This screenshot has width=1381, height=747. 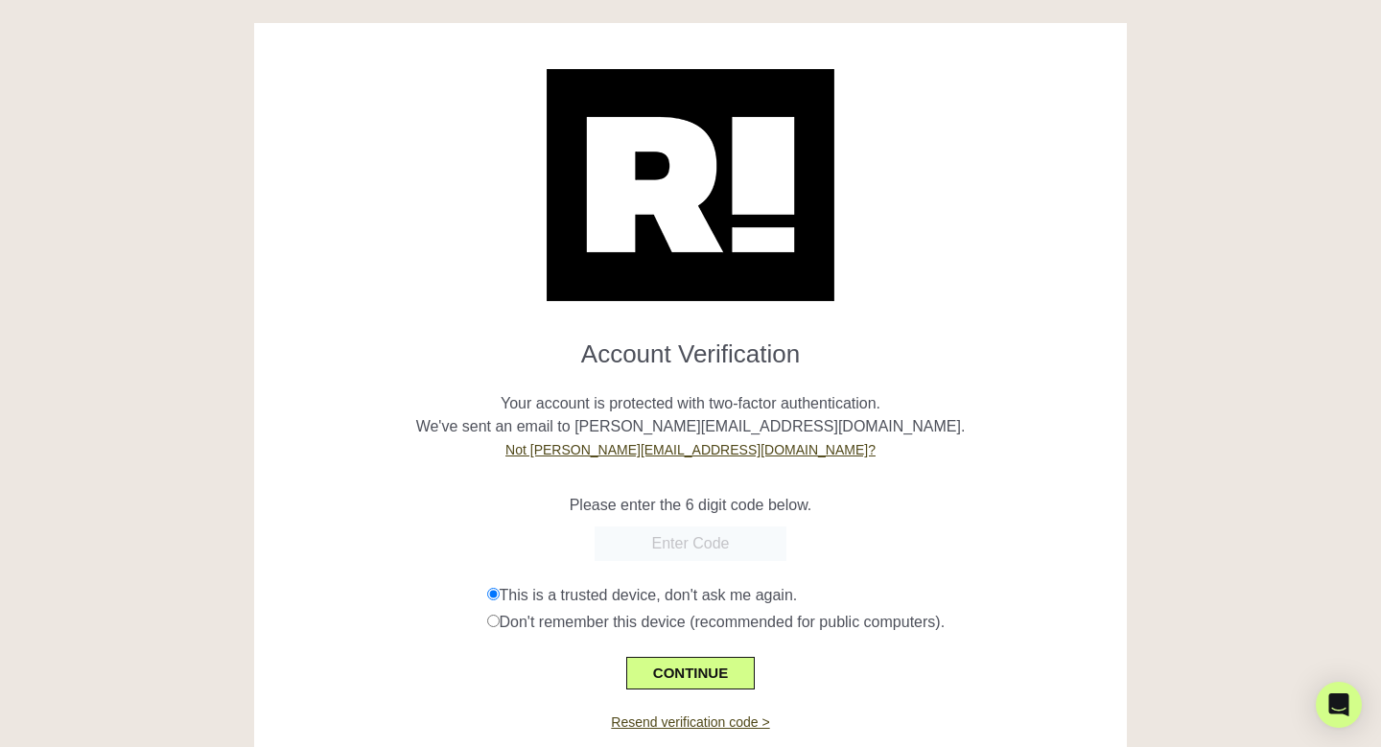 I want to click on div: Don't remember this device (recommended for public computers)., so click(x=800, y=622).